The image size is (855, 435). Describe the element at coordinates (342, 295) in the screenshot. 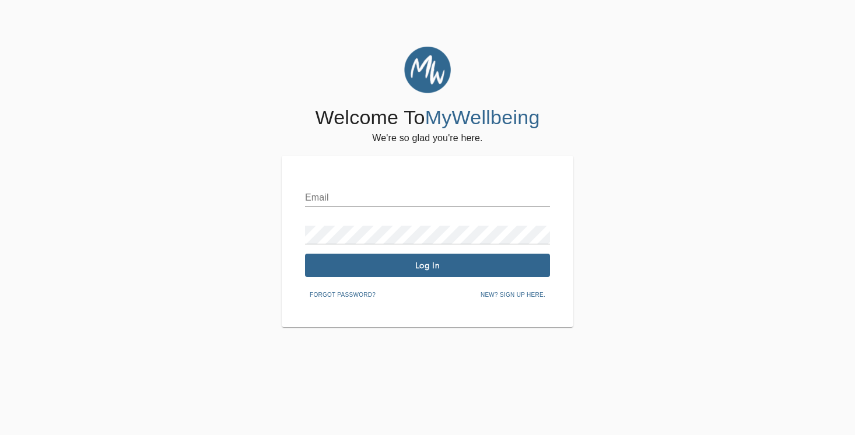

I see `span: Forgot password?` at that location.